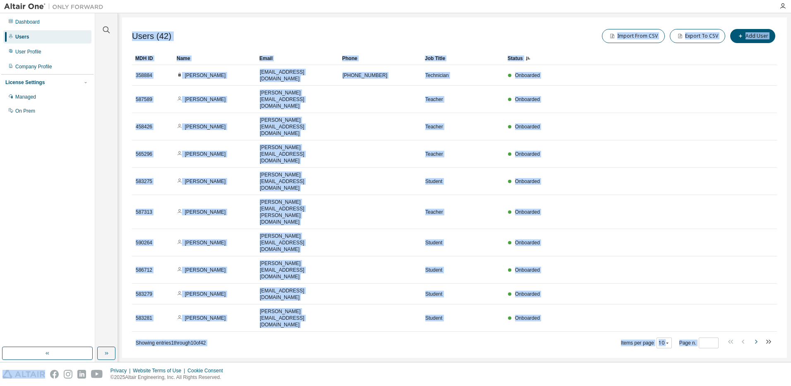 Image resolution: width=791 pixels, height=386 pixels. Describe the element at coordinates (144, 127) in the screenshot. I see `span: 458426` at that location.